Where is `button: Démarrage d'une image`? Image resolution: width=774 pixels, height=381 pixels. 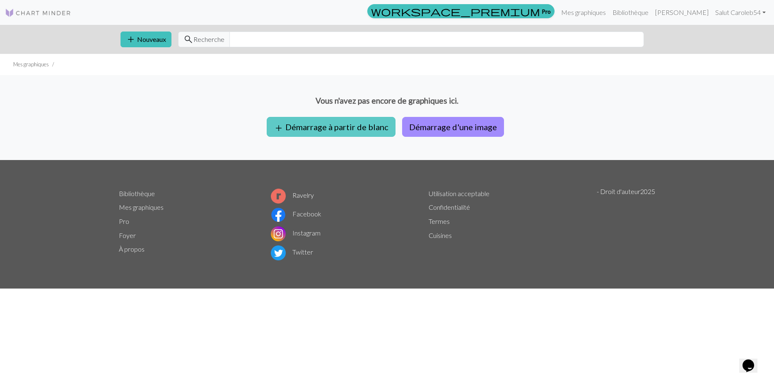
button: Démarrage d'une image is located at coordinates (453, 127).